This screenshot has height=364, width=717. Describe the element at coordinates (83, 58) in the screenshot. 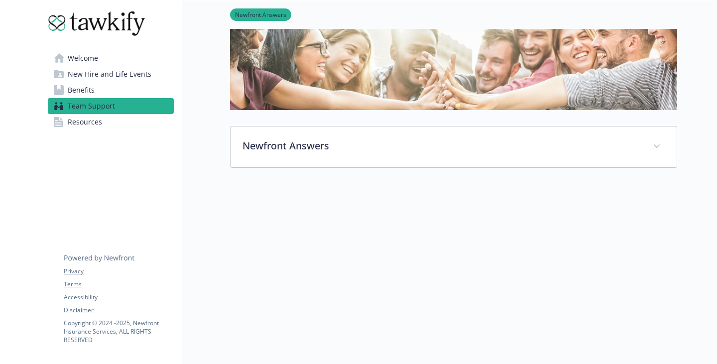

I see `span: Welcome` at that location.